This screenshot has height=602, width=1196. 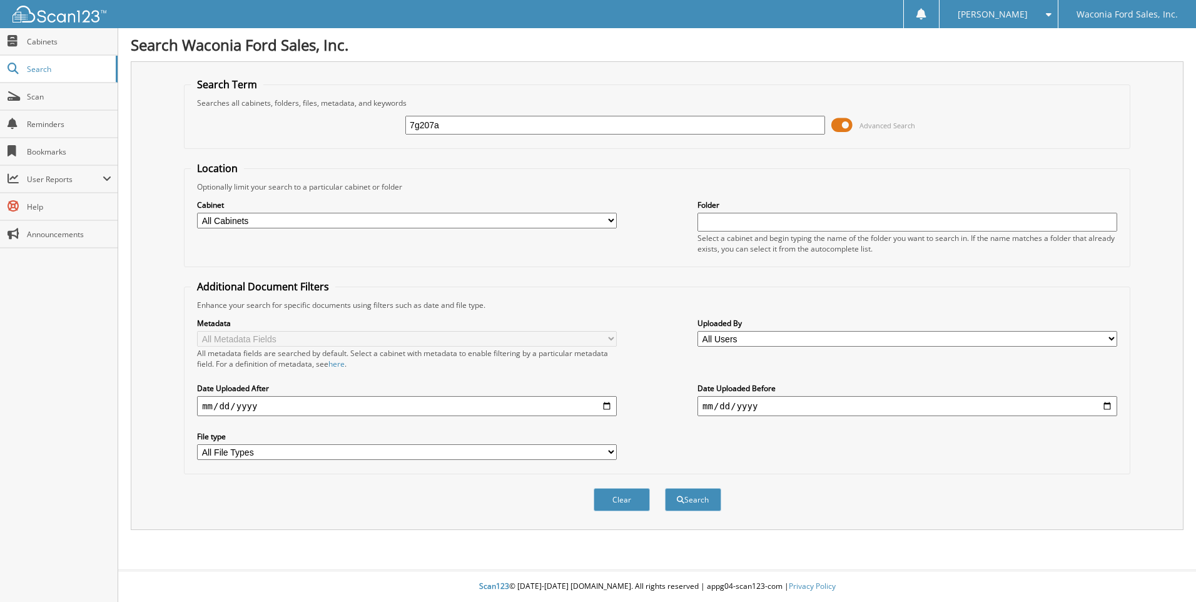 I want to click on div: Searches all cabinets, folders, files, metadata, and keywords, so click(x=657, y=103).